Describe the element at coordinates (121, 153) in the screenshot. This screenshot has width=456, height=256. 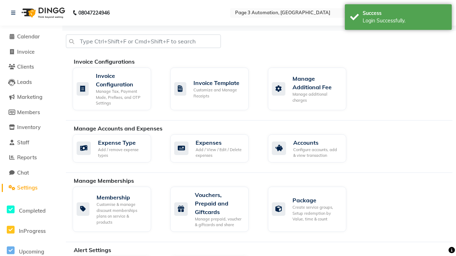
I see `div: Add / remove expense types` at that location.